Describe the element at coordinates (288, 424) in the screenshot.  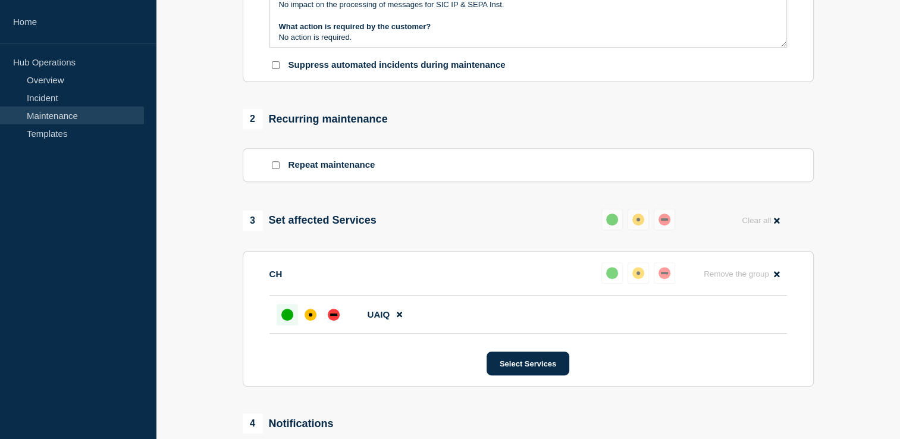
I see `div: Notifications` at that location.